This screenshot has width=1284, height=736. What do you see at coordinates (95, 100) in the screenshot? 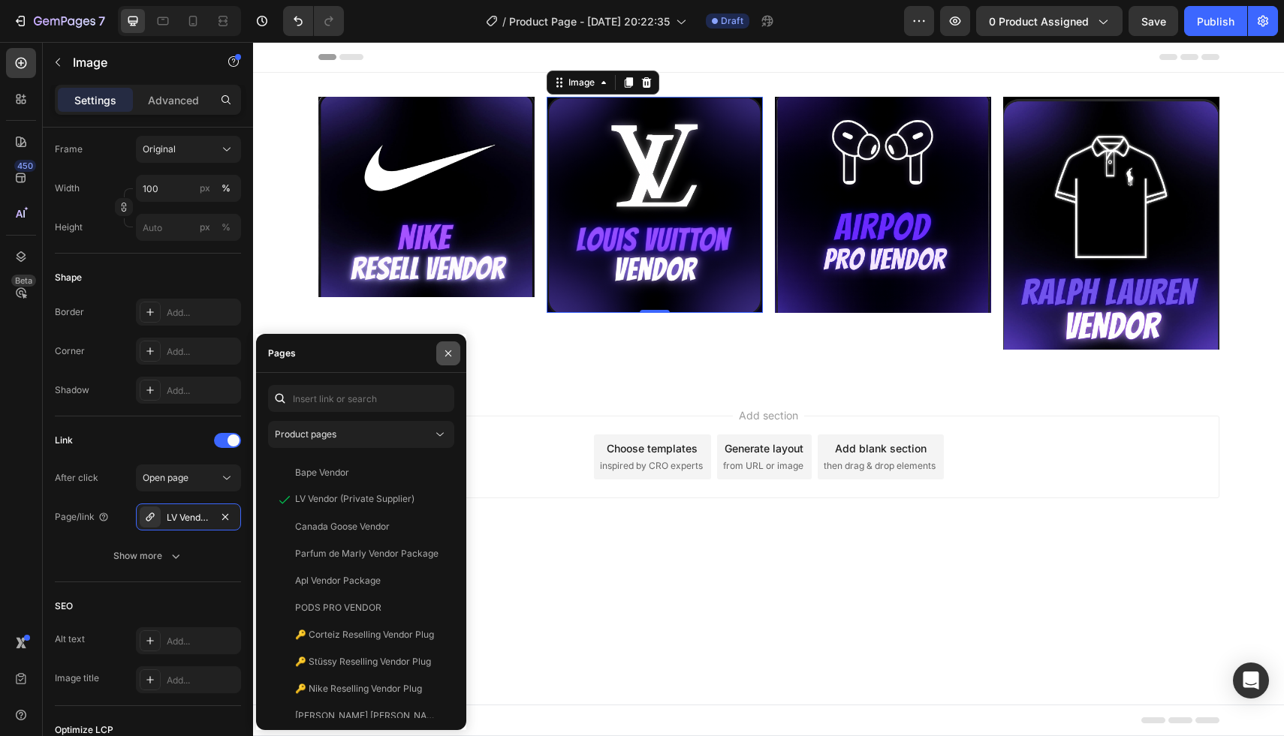
I see `p: Settings` at bounding box center [95, 100].